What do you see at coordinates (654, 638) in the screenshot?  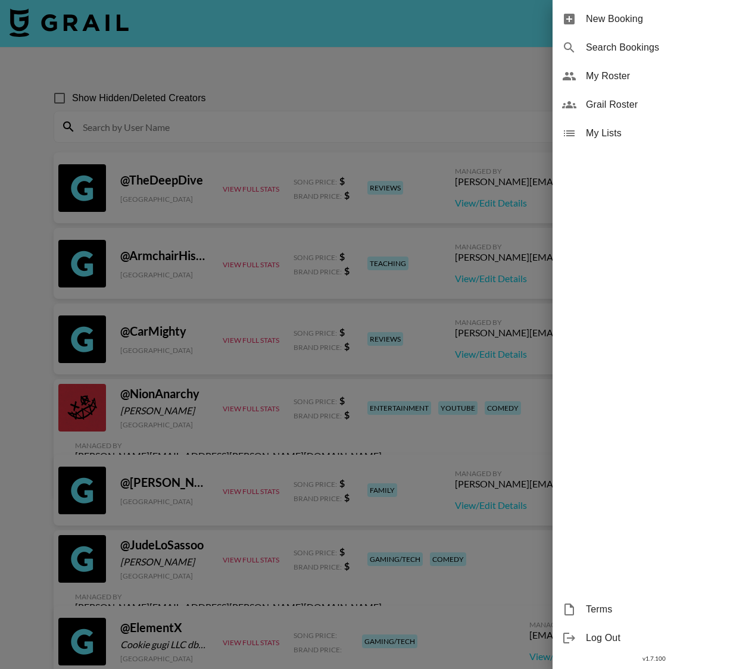 I see `div: Log Out` at bounding box center [654, 638].